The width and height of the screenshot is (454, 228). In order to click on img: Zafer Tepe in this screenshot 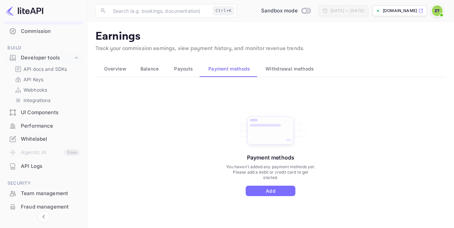, I will do `click(438, 11)`.